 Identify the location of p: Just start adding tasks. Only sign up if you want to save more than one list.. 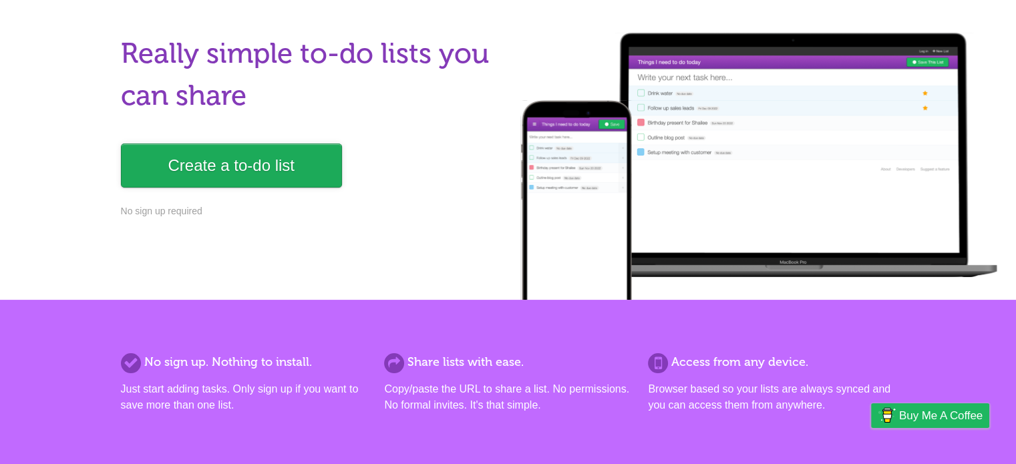
(244, 397).